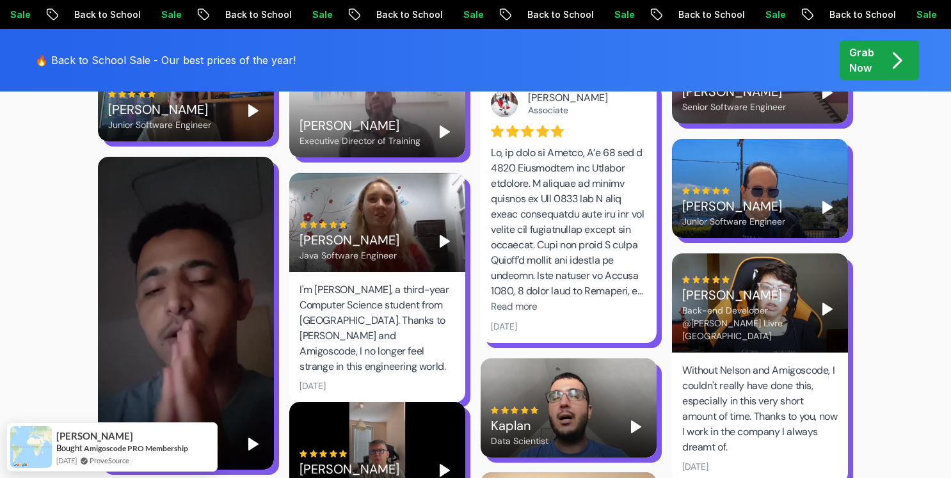 Image resolution: width=951 pixels, height=478 pixels. What do you see at coordinates (861, 60) in the screenshot?
I see `p: Grab Now` at bounding box center [861, 60].